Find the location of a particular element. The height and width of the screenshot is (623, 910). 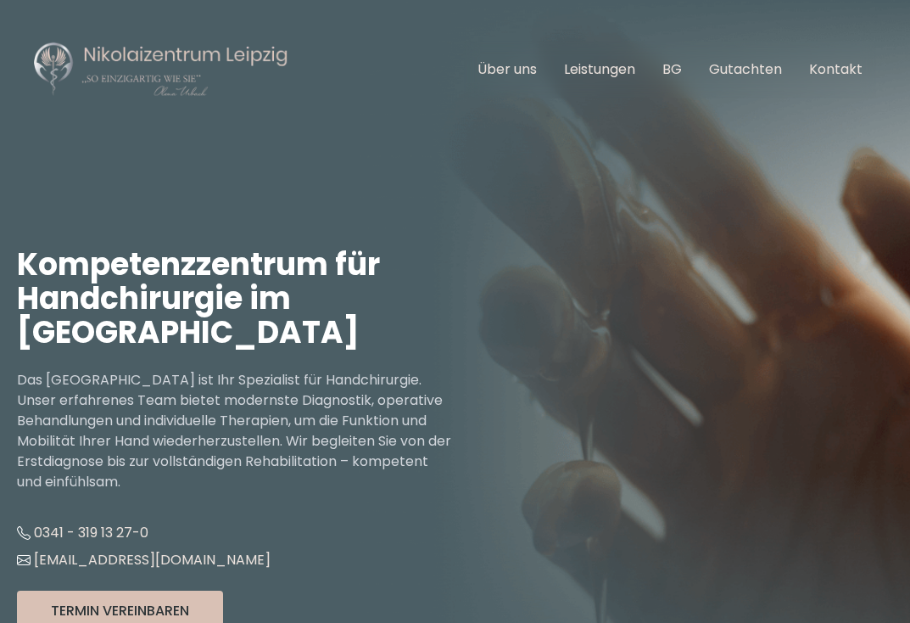

a: Nikolaizentrum Leipzig Logo is located at coordinates (161, 70).